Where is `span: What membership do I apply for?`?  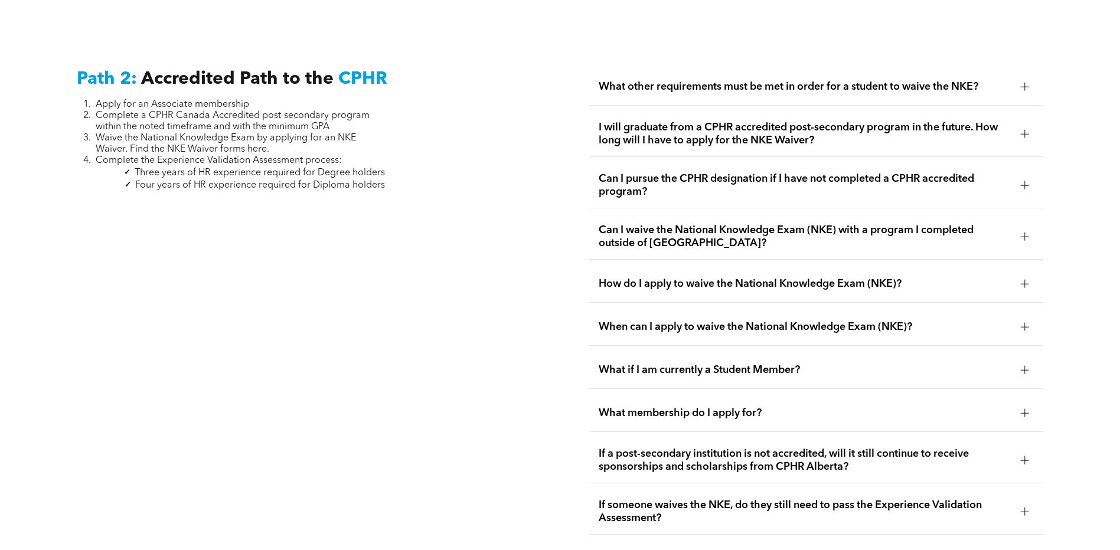 span: What membership do I apply for? is located at coordinates (805, 413).